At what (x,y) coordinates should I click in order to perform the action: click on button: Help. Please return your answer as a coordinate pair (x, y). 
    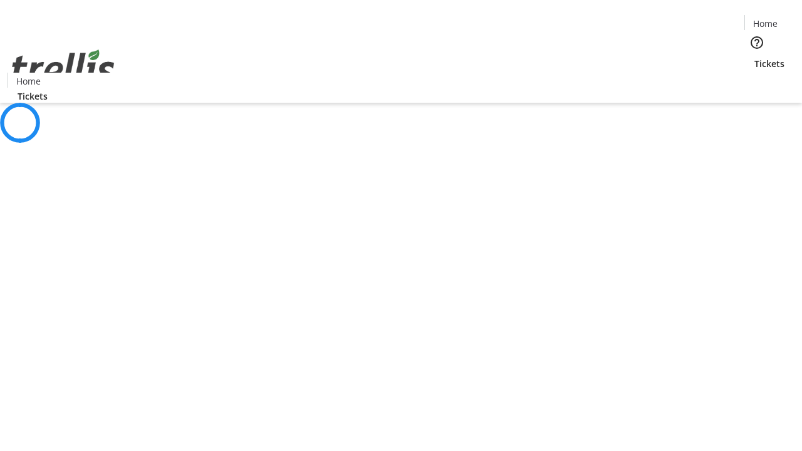
    Looking at the image, I should click on (757, 43).